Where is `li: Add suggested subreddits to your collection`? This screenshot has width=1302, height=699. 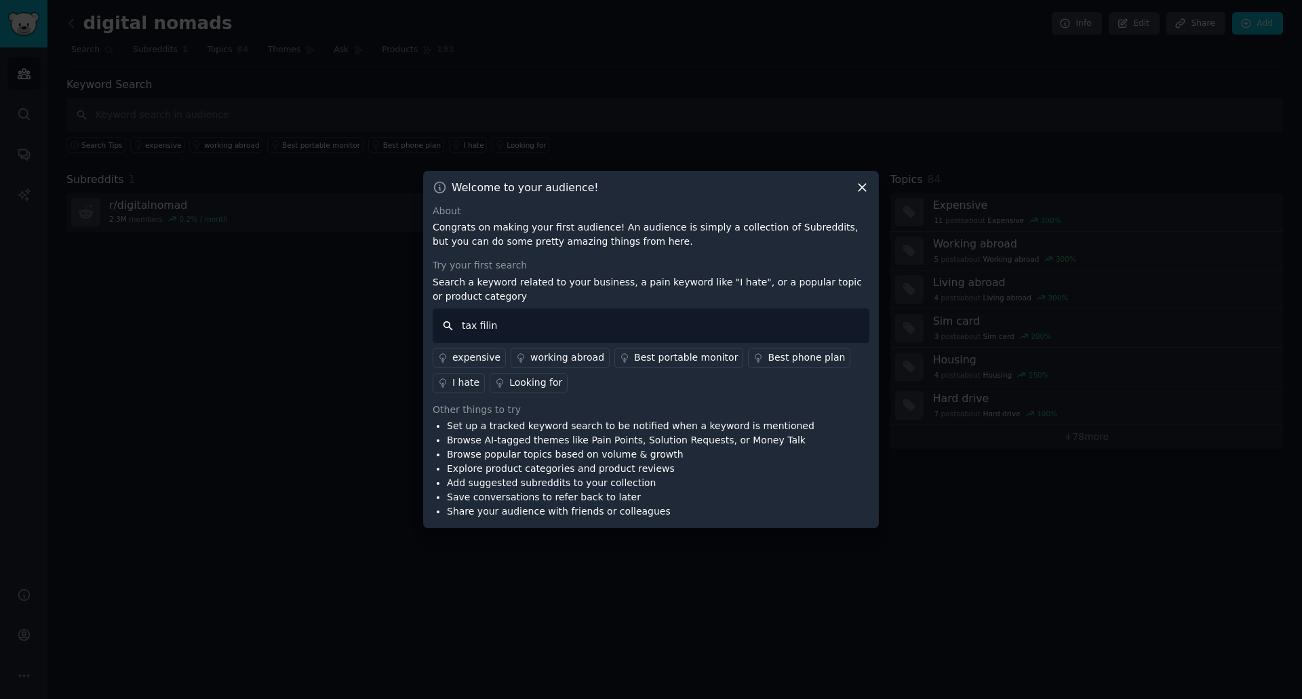 li: Add suggested subreddits to your collection is located at coordinates (631, 483).